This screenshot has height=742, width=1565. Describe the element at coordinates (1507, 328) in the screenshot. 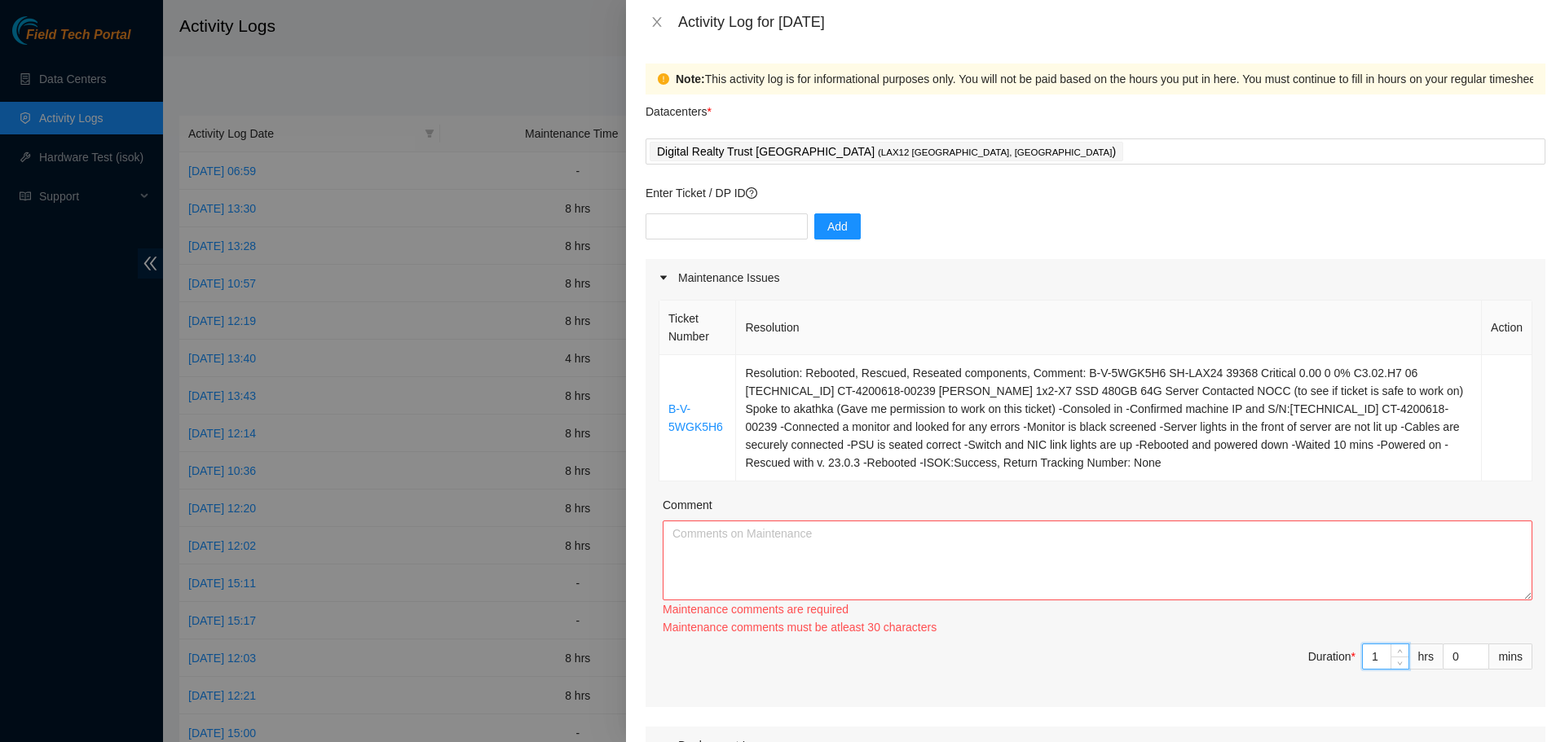

I see `th: Action` at that location.